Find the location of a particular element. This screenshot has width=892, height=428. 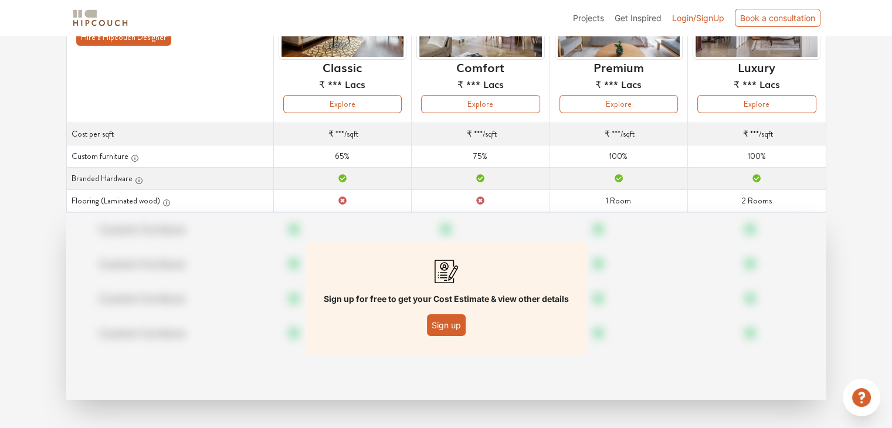

td: 75% is located at coordinates (480, 157).